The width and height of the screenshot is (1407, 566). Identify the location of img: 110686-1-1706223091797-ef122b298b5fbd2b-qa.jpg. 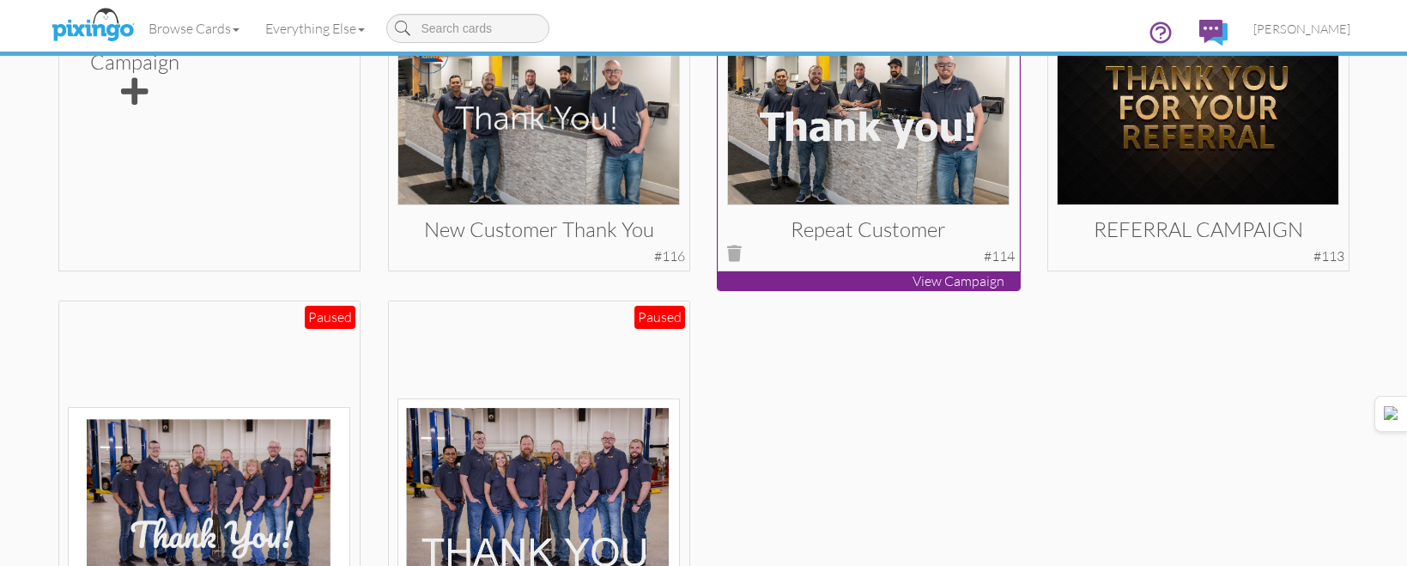
(1198, 107).